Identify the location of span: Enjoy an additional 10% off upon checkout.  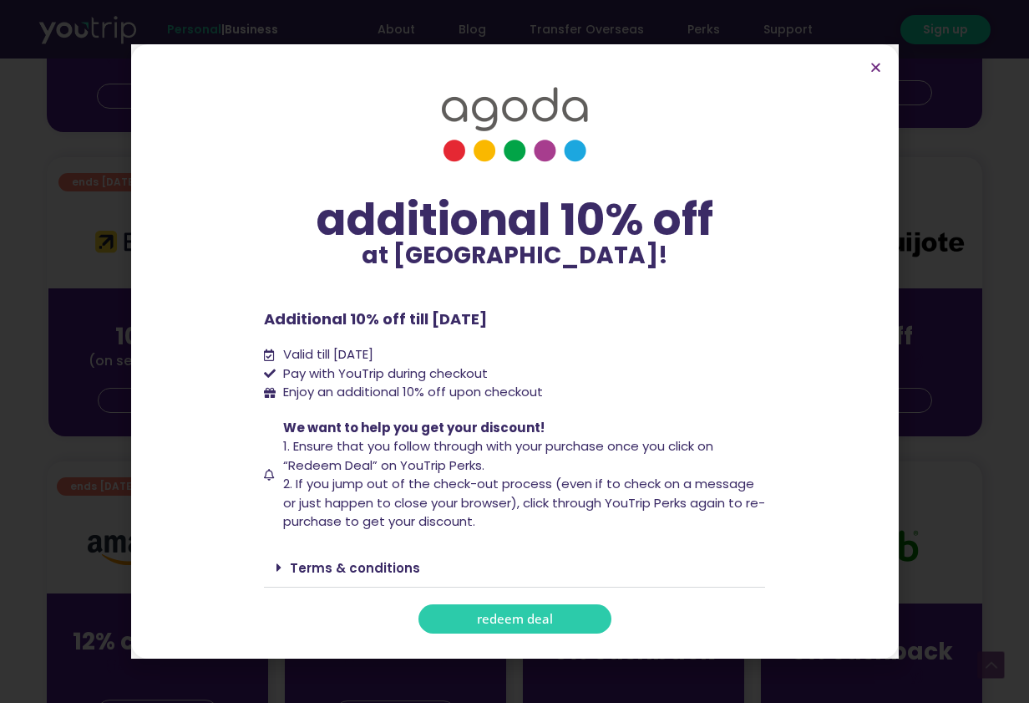
(413, 391).